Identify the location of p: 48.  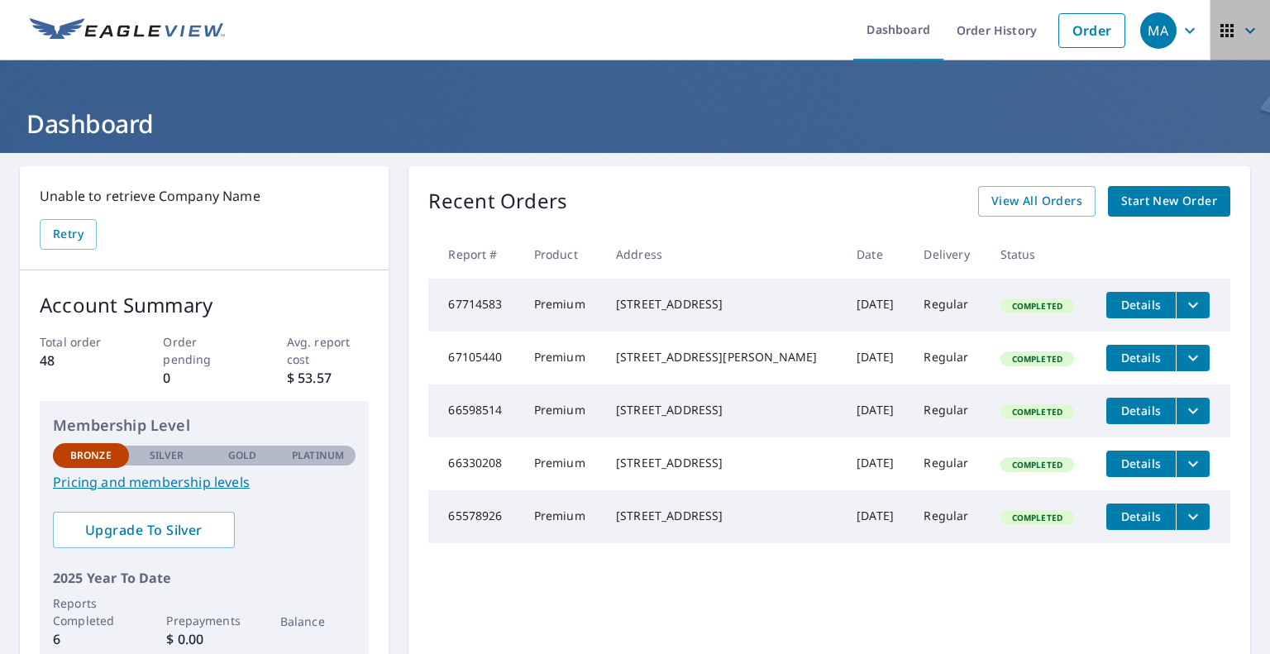
(81, 360).